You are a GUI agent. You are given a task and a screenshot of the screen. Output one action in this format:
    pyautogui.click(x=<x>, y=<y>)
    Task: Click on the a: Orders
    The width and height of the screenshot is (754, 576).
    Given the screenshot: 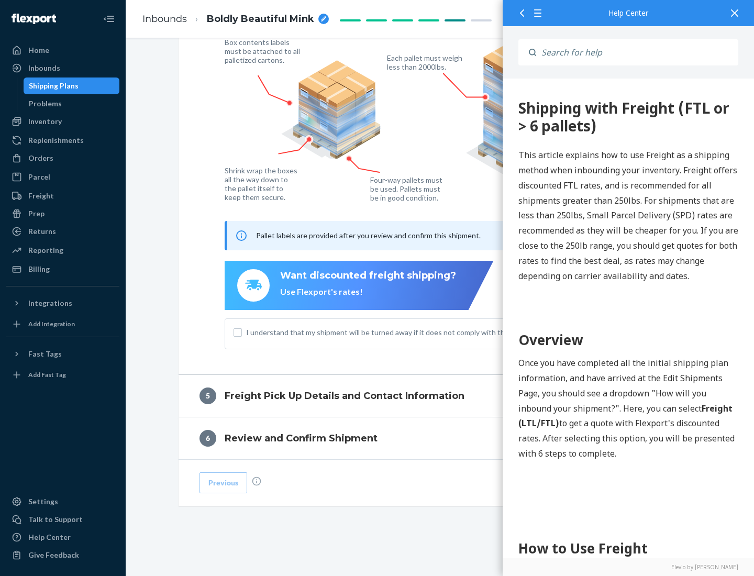 What is the action you would take?
    pyautogui.click(x=63, y=158)
    